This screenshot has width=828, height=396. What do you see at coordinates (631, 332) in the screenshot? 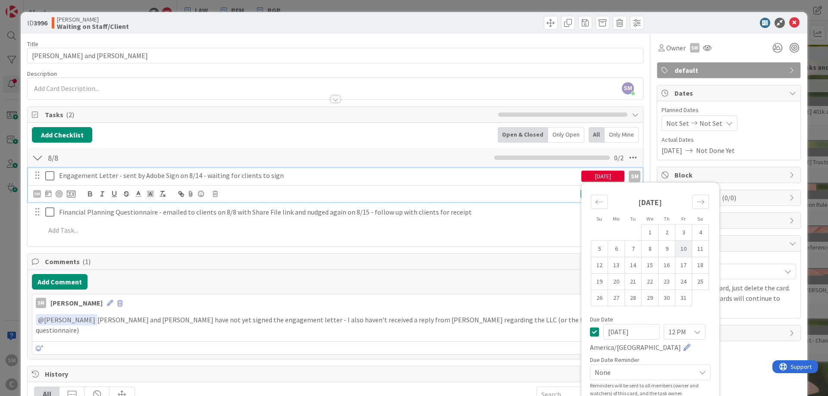
I see `input: MM/DD/YYYY` at bounding box center [631, 332].